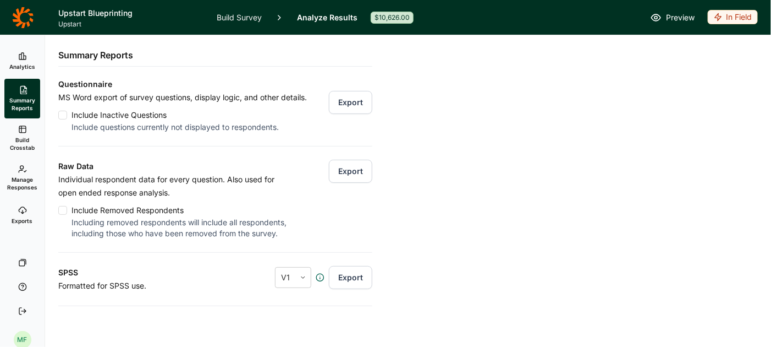 This screenshot has width=771, height=347. Describe the element at coordinates (22, 98) in the screenshot. I see `a: Summary Reports` at that location.